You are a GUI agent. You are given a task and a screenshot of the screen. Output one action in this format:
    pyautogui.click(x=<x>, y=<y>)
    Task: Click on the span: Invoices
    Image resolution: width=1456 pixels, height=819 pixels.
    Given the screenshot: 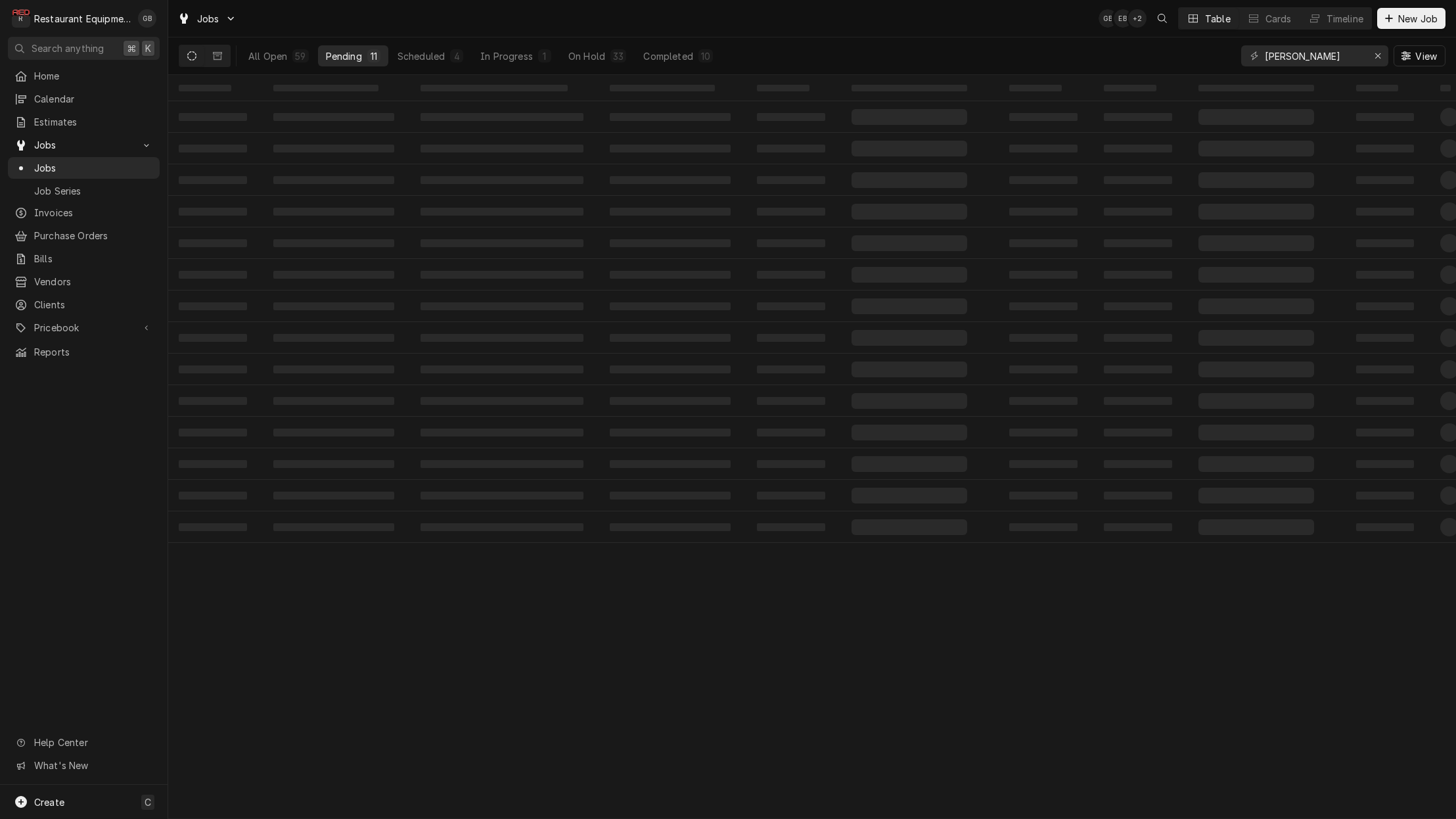 What is the action you would take?
    pyautogui.click(x=94, y=212)
    